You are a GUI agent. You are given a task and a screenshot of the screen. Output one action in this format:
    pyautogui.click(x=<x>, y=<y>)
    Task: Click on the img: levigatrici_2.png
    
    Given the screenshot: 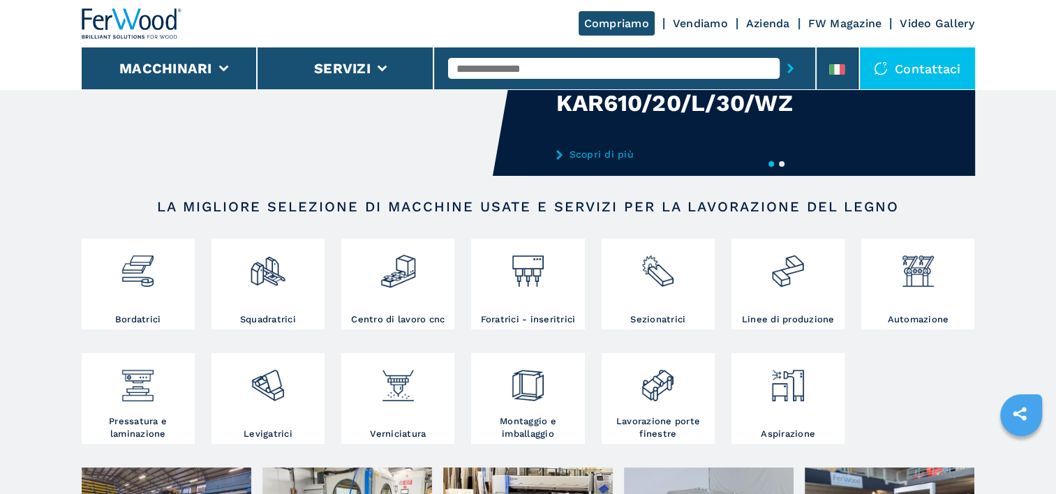 What is the action you would take?
    pyautogui.click(x=267, y=380)
    